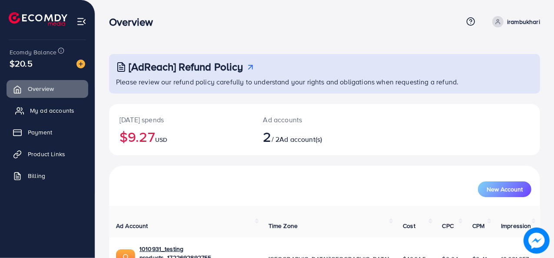  Describe the element at coordinates (504, 189) in the screenshot. I see `span: New Account` at that location.